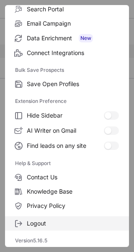  I want to click on span: New, so click(86, 38).